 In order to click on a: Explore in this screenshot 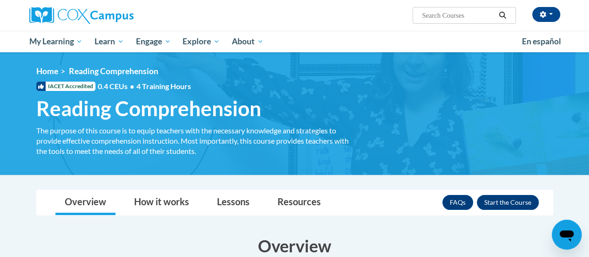, I will do `click(201, 41)`.